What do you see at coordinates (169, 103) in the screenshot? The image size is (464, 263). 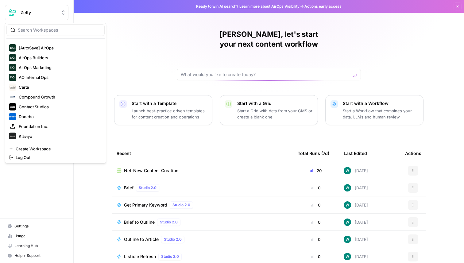 I see `p: Start with a Template` at bounding box center [169, 103].